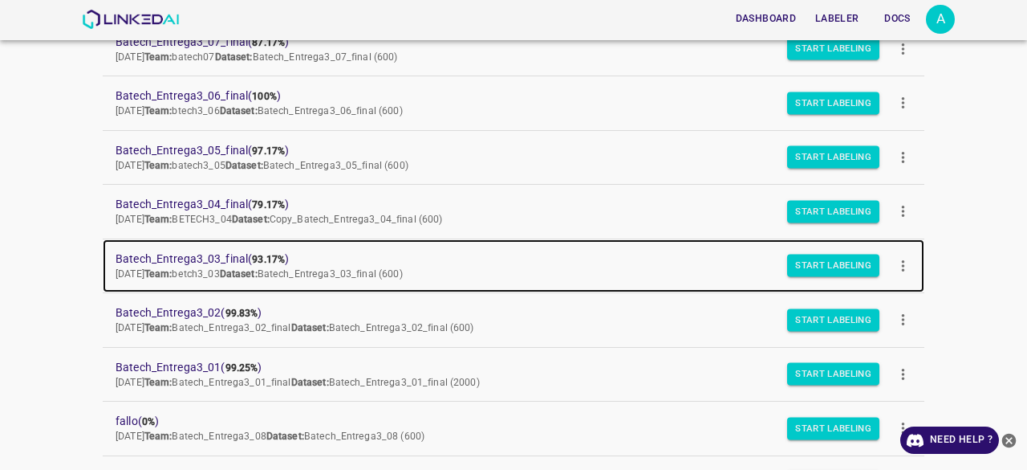 The width and height of the screenshot is (1027, 470). Describe the element at coordinates (501, 421) in the screenshot. I see `span: fallo ( )` at that location.